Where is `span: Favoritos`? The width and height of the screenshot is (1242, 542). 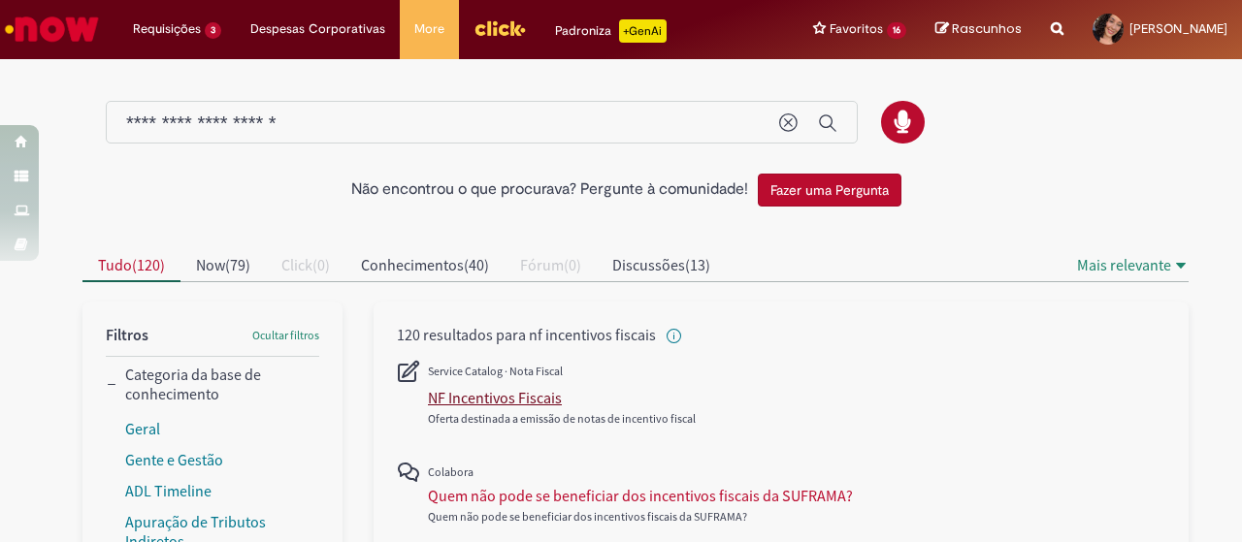 span: Favoritos is located at coordinates (856, 29).